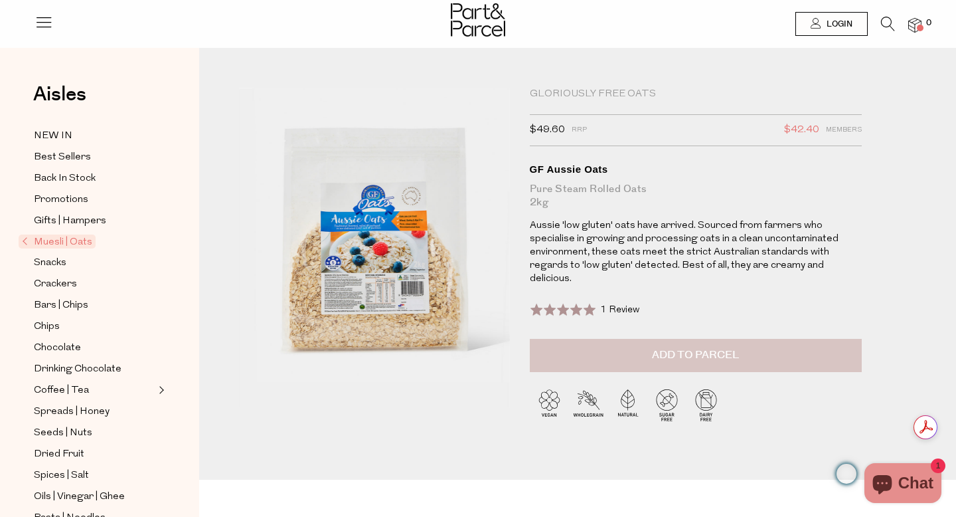  Describe the element at coordinates (696, 252) in the screenshot. I see `p: Aussie 'low gluten' oats have arrived. Sourced from farmers who specialise in growing and process...` at that location.